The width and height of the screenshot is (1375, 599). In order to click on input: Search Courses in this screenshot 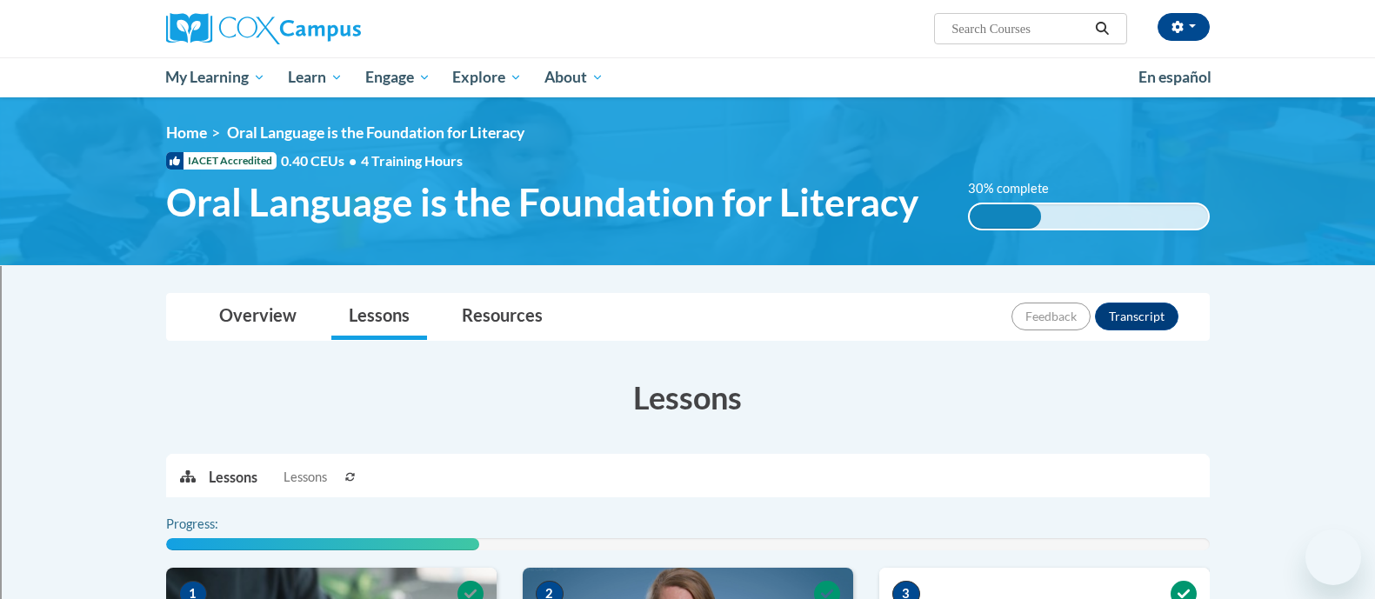, I will do `click(1019, 29)`.